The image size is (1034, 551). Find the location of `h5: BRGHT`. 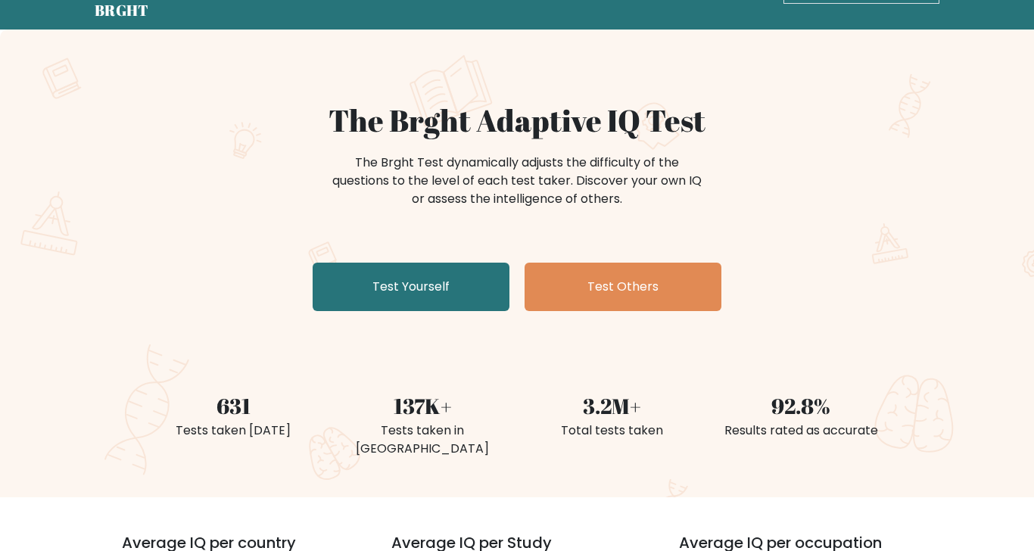

h5: BRGHT is located at coordinates (122, 11).